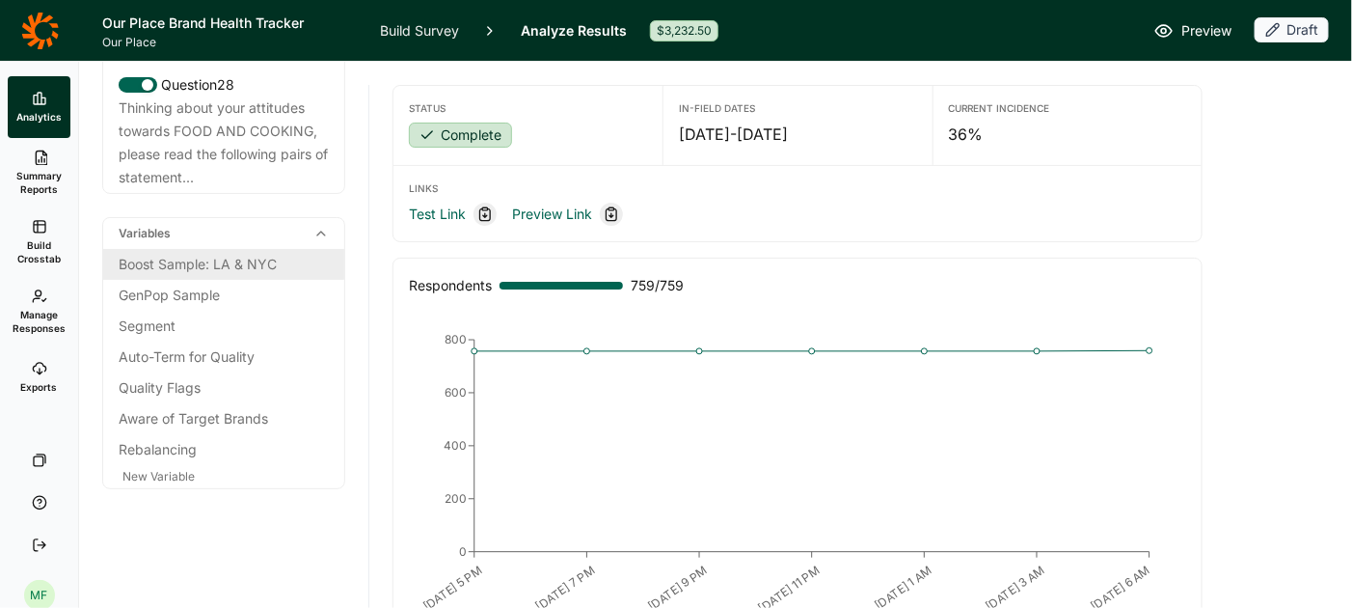  Describe the element at coordinates (230, 23) in the screenshot. I see `h1: Our Place Brand Health Tracker` at that location.